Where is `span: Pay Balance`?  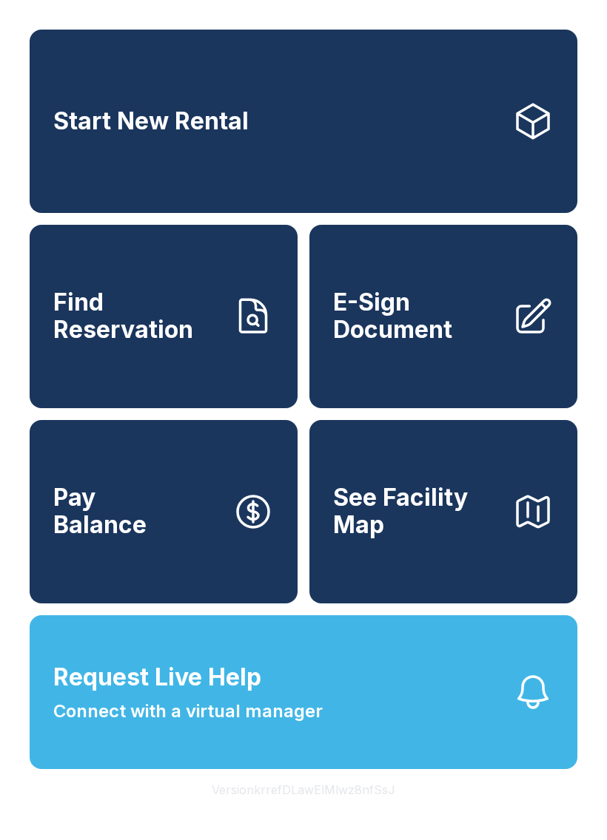 span: Pay Balance is located at coordinates (100, 511).